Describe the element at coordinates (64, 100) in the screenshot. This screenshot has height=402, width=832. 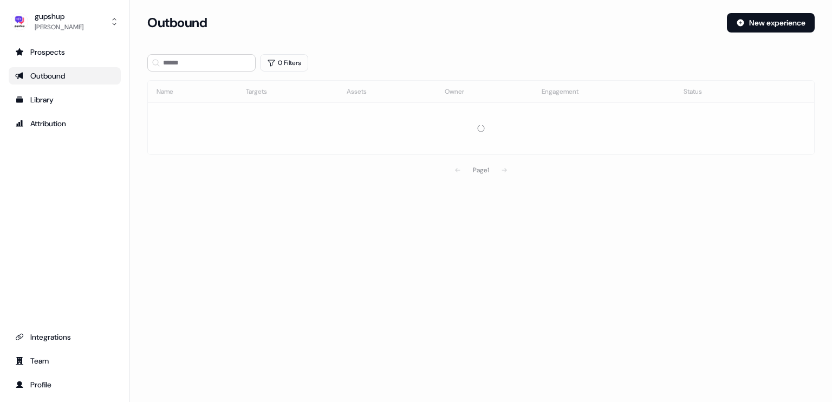
I see `div: Library` at that location.